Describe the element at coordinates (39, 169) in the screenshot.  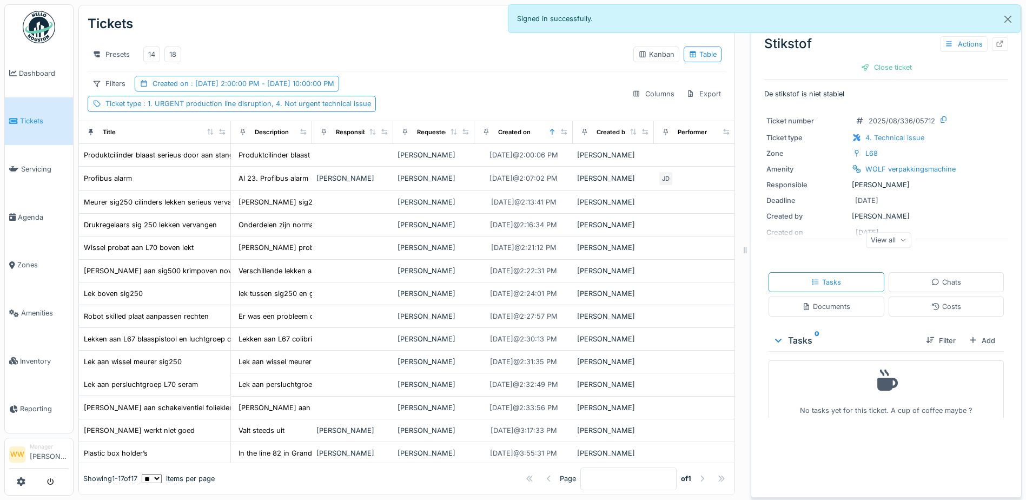
I see `a: Servicing` at that location.